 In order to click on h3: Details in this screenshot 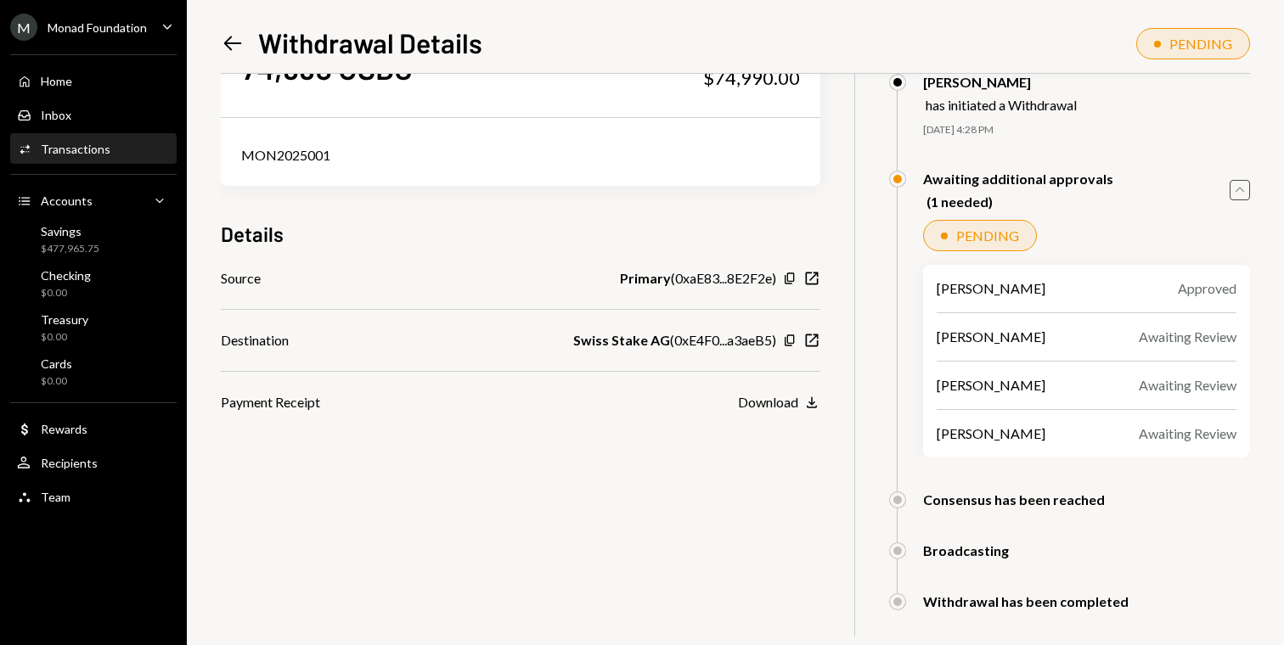, I will do `click(252, 234)`.